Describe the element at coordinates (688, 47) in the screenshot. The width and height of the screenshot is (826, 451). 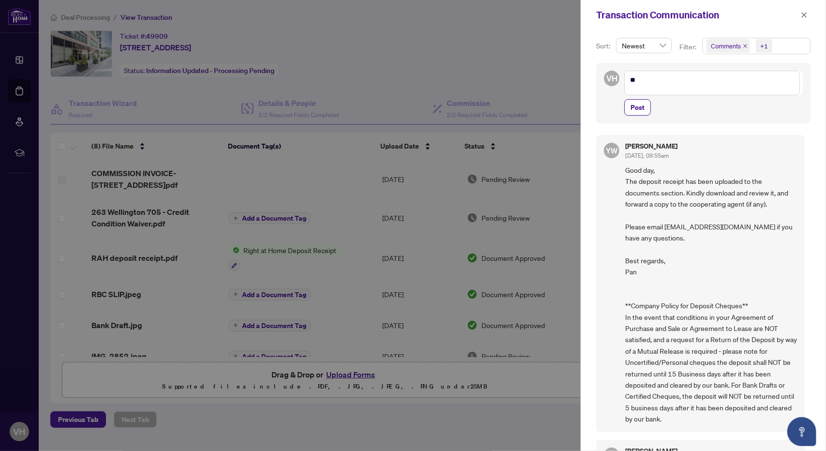
I see `p: Filter:` at that location.